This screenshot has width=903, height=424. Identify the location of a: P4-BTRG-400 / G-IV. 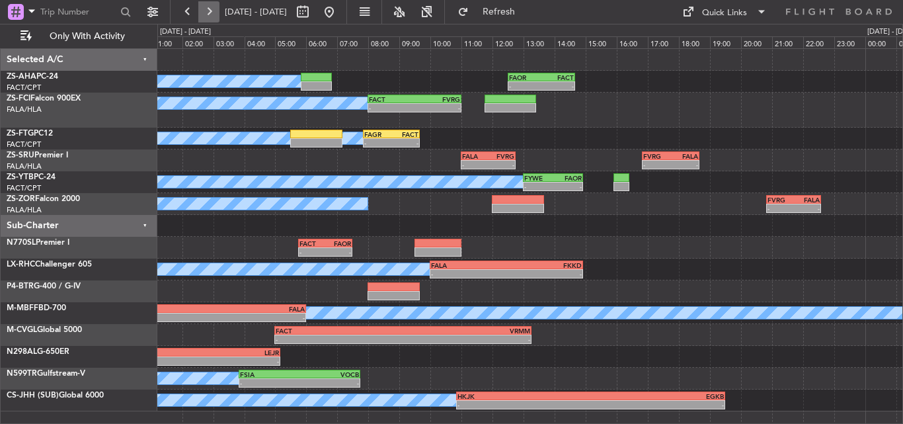
(44, 286).